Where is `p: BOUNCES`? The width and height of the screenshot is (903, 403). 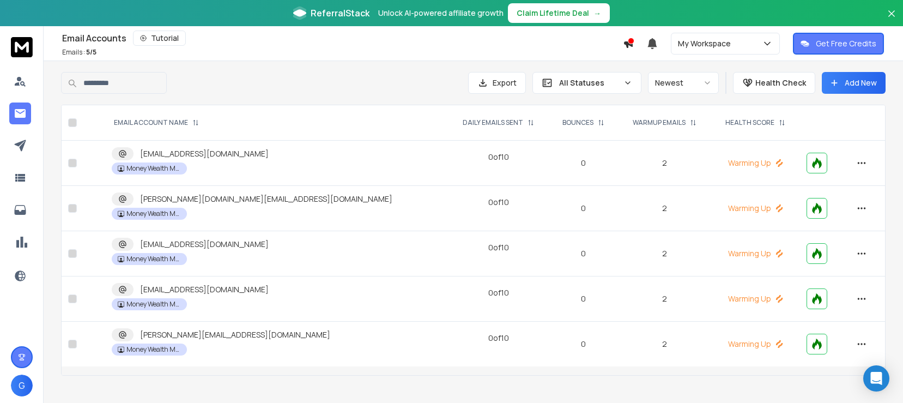 p: BOUNCES is located at coordinates (577, 123).